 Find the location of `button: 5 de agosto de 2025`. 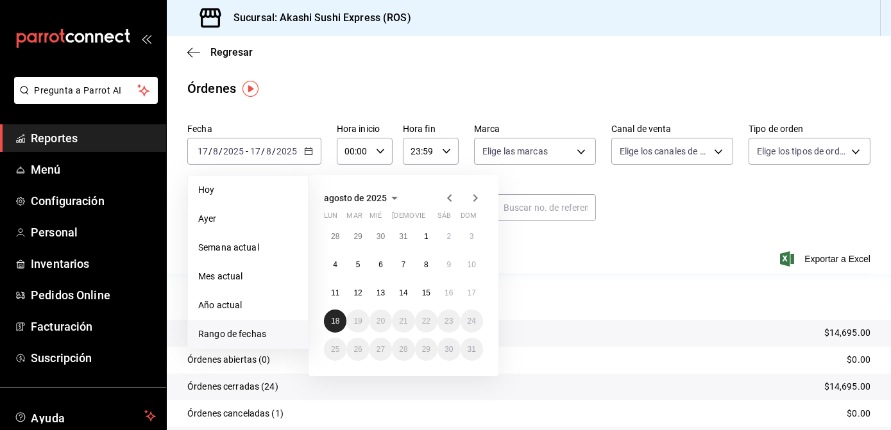

button: 5 de agosto de 2025 is located at coordinates (357, 265).